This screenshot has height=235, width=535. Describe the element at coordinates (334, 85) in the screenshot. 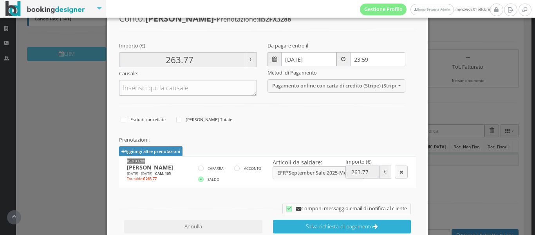

I see `span: Pagamento online con carta di credito (Stripe) (Stripe)` at that location.